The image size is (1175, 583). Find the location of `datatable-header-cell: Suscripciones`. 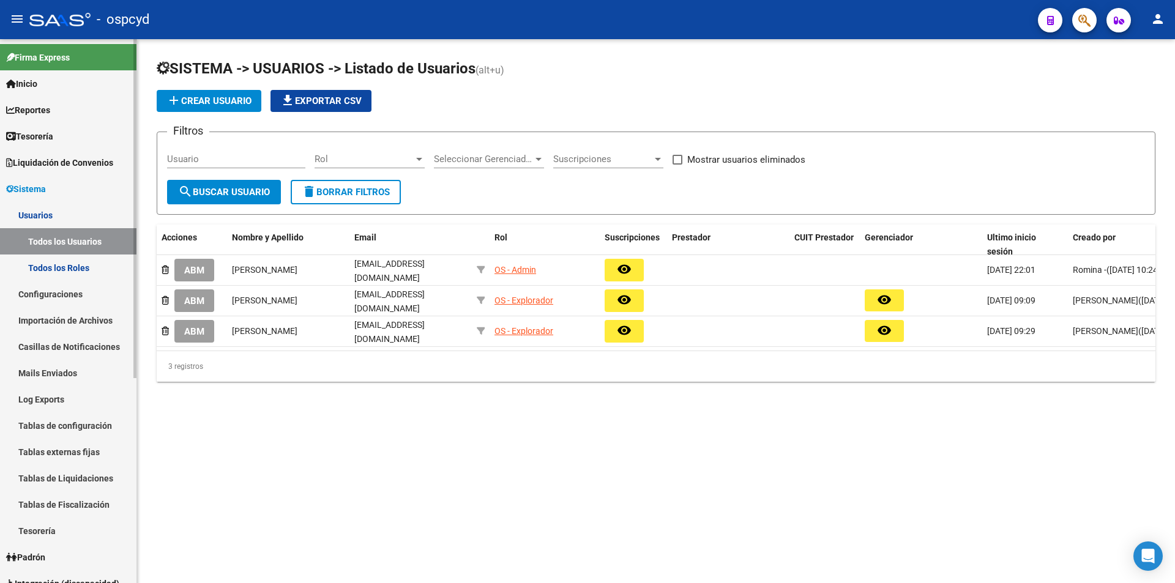

datatable-header-cell: Suscripciones is located at coordinates (633, 245).